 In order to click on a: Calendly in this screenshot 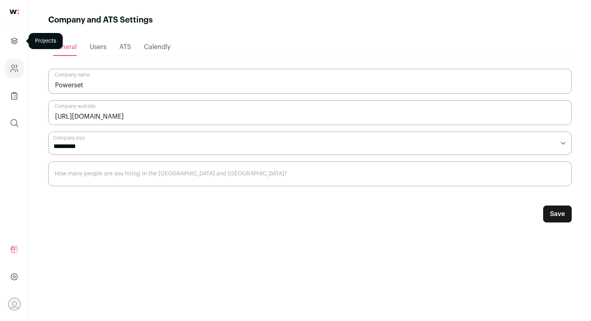, I will do `click(157, 47)`.